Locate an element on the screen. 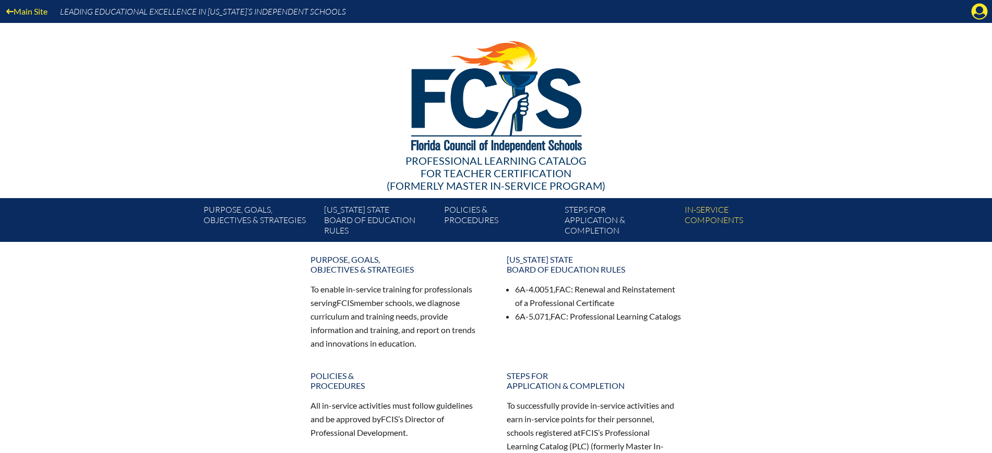 This screenshot has width=992, height=453. li: 6A-5.071, : Professional Learning Catalogs is located at coordinates (598, 317).